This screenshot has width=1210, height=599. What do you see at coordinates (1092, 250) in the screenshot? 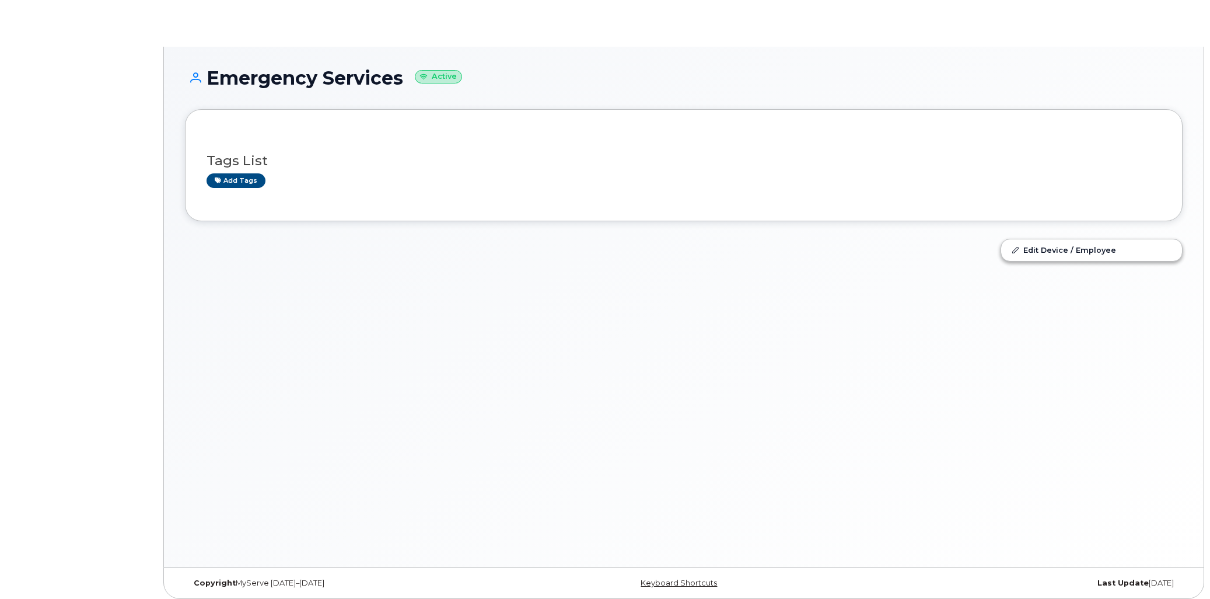
I see `a: Edit Device / Employee` at bounding box center [1092, 250].